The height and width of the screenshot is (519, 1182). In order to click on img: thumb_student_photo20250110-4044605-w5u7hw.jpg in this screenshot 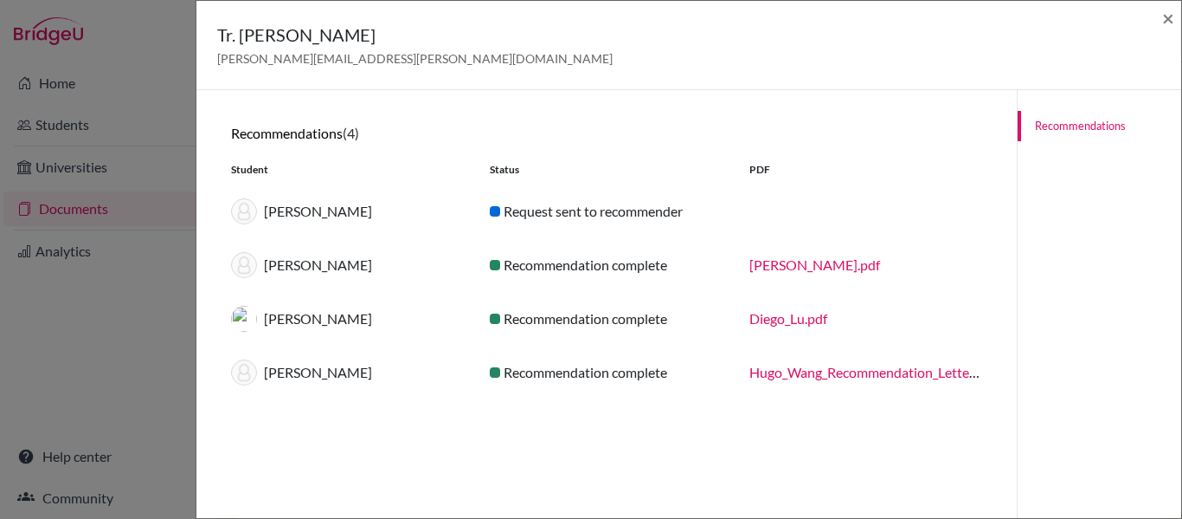, I will do `click(244, 319)`.